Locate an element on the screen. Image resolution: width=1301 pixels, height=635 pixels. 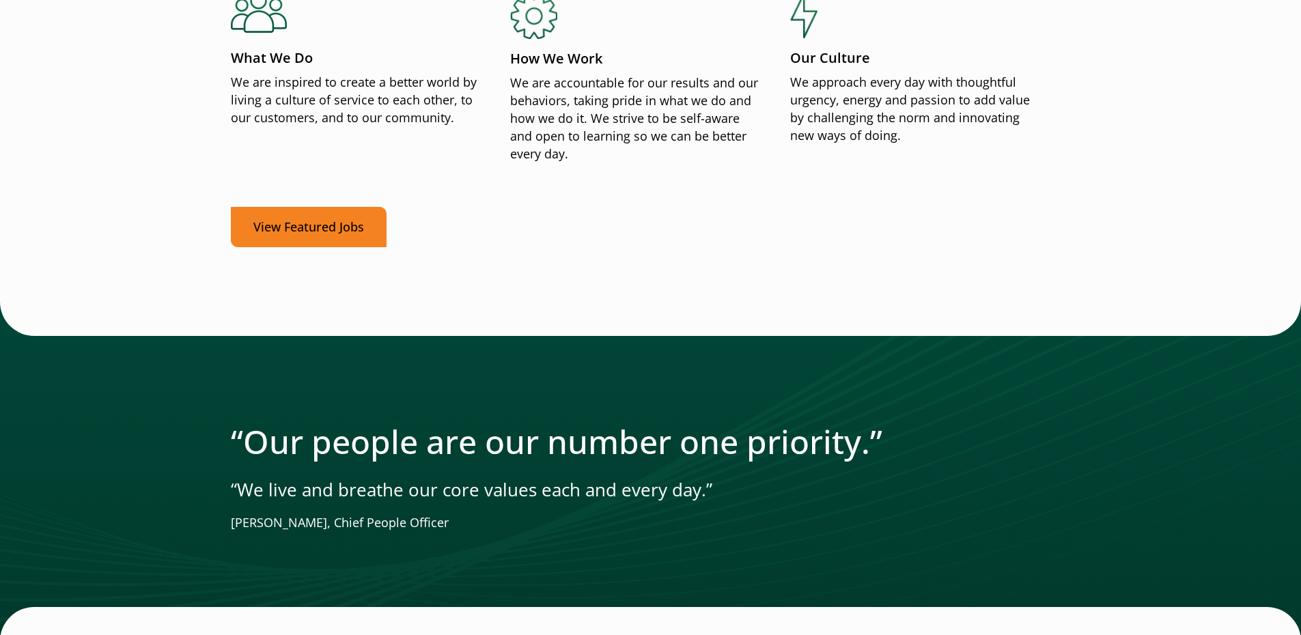
p: We approach every day with thoughtful urgency, energy and passion to add value by challenging the... is located at coordinates (916, 109).